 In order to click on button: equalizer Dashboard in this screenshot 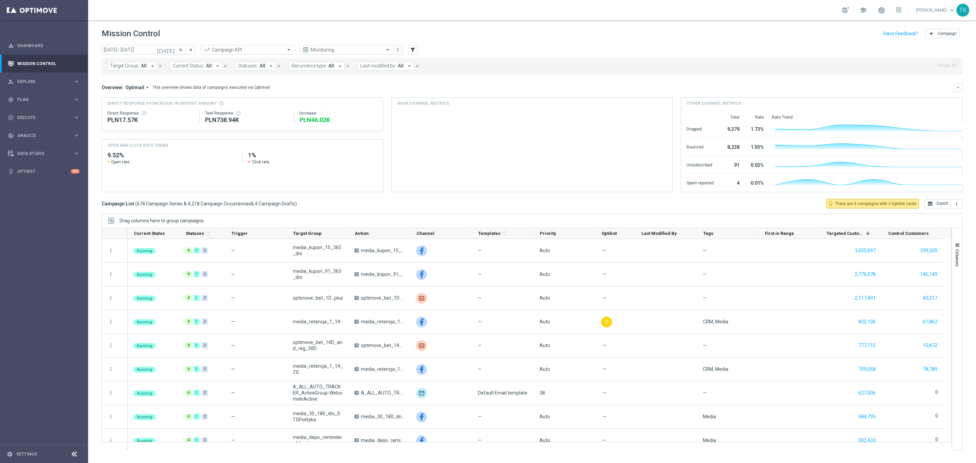, I will do `click(44, 46)`.